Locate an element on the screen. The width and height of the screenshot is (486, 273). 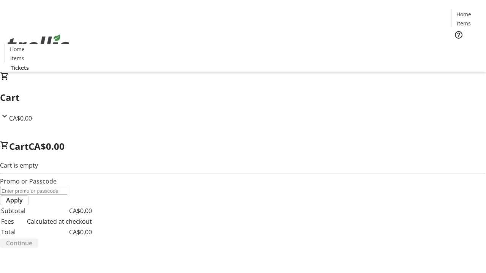
td: Subtotal is located at coordinates (13, 211).